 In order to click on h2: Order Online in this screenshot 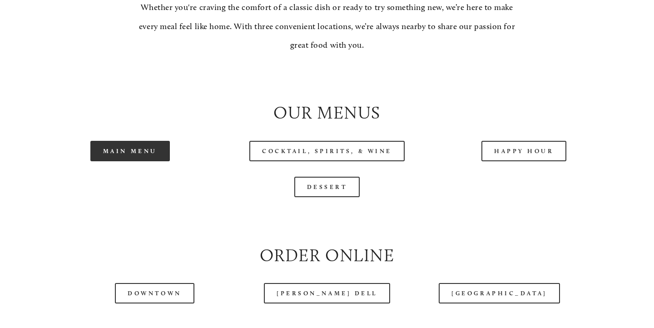, I will do `click(326, 256)`.